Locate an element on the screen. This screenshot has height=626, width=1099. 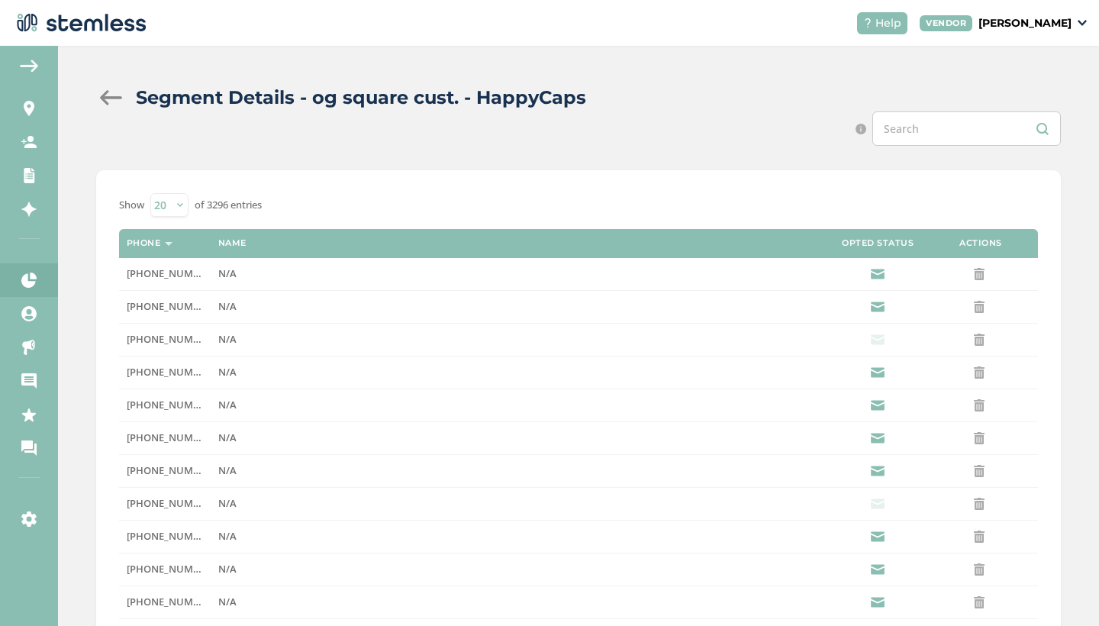
img: icon_down-arrow-small-66adaf34.svg is located at coordinates (1083, 23).